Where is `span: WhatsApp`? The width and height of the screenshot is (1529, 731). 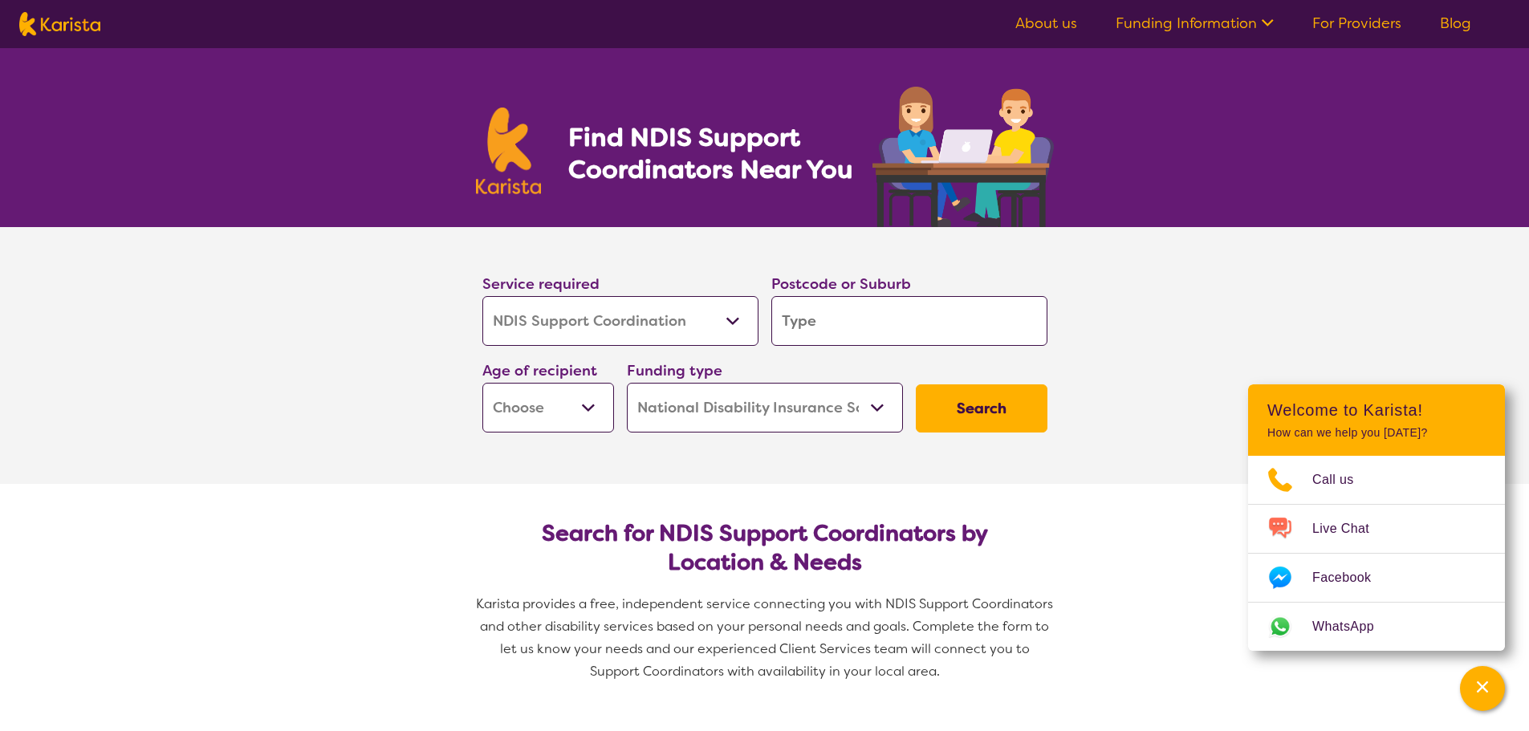 span: WhatsApp is located at coordinates (1352, 627).